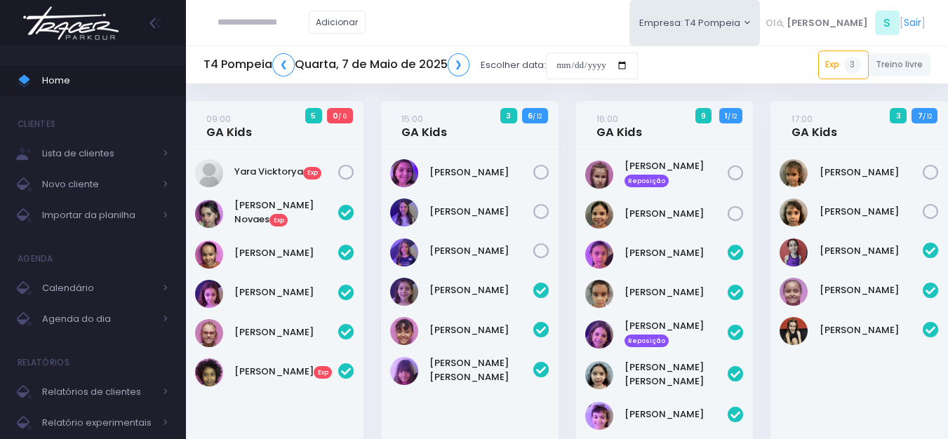  Describe the element at coordinates (404, 331) in the screenshot. I see `img: Júlia Caze Rodrigues` at that location.